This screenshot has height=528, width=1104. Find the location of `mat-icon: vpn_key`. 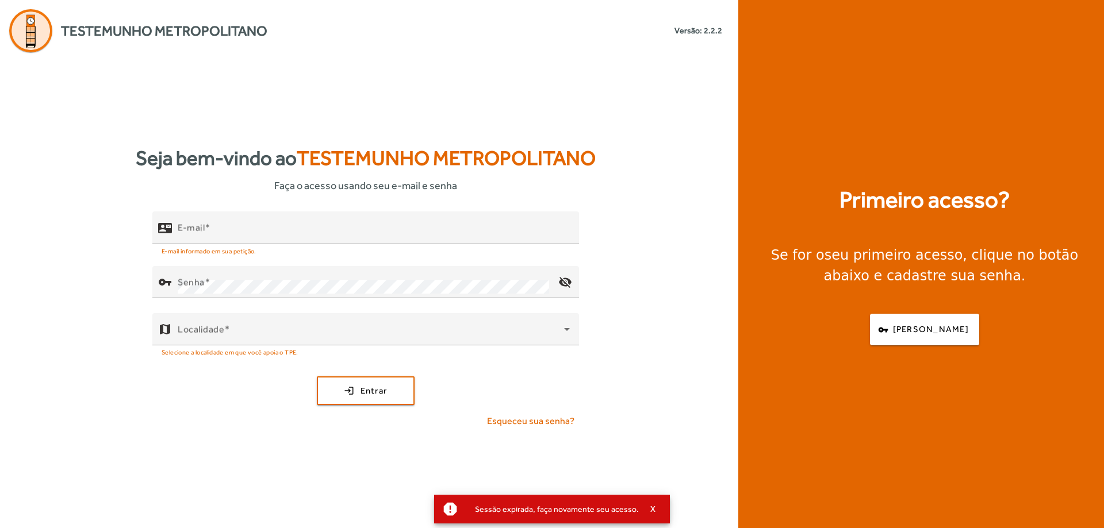

mat-icon: vpn_key is located at coordinates (165, 282).